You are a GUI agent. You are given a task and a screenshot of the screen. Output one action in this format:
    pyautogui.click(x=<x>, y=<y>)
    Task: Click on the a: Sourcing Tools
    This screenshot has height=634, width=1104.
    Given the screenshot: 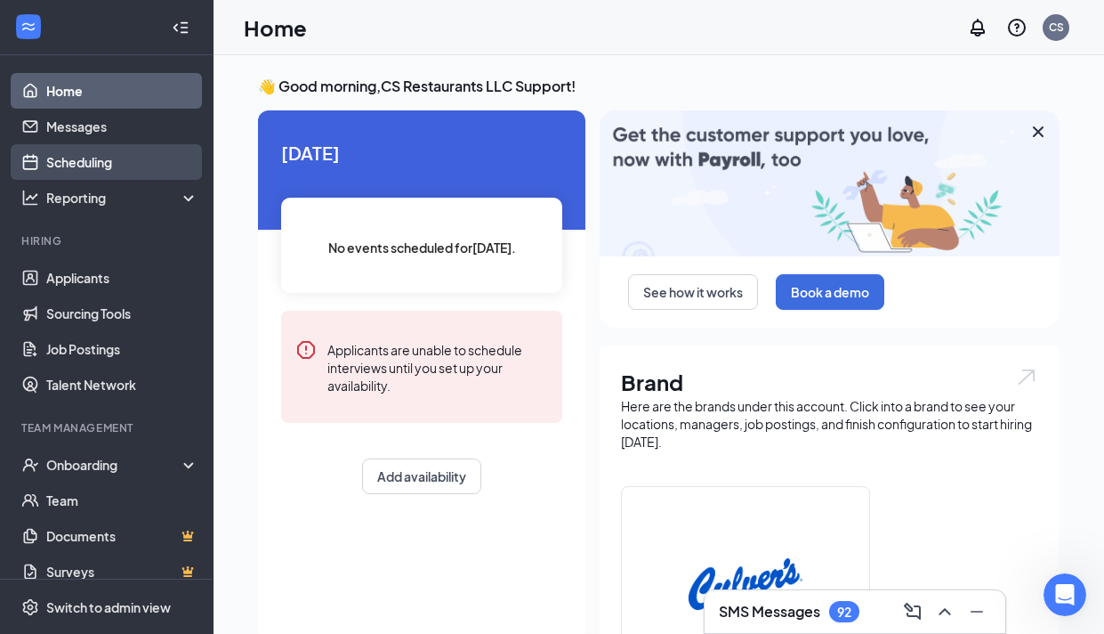 What is the action you would take?
    pyautogui.click(x=122, y=313)
    